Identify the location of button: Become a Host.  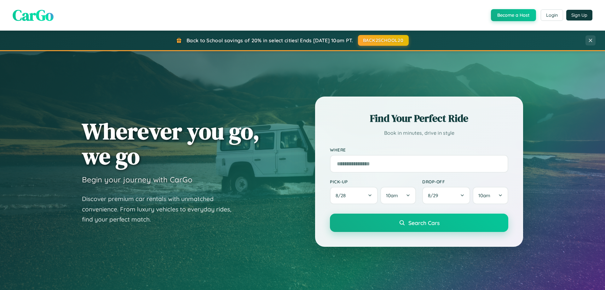
(513, 15).